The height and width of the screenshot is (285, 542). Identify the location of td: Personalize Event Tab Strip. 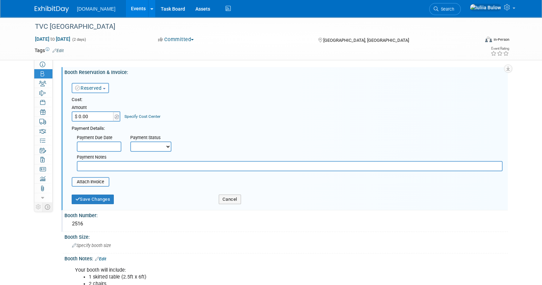
(38, 207).